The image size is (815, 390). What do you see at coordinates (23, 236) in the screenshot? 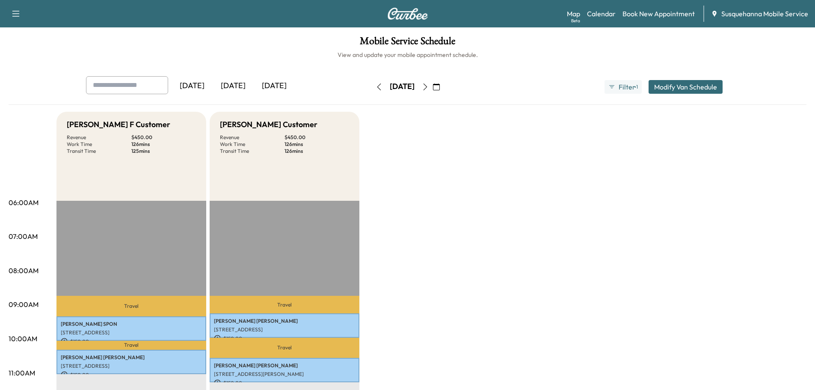
I see `p: 07:00AM` at bounding box center [23, 236].